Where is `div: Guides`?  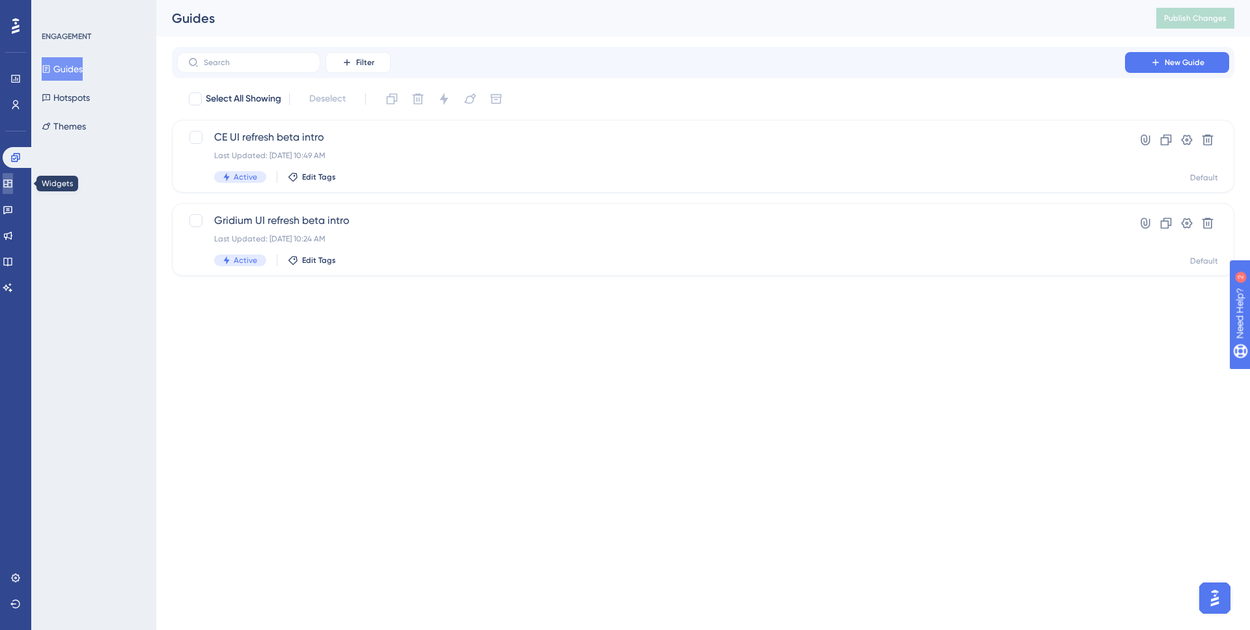
div: Guides is located at coordinates (648, 18).